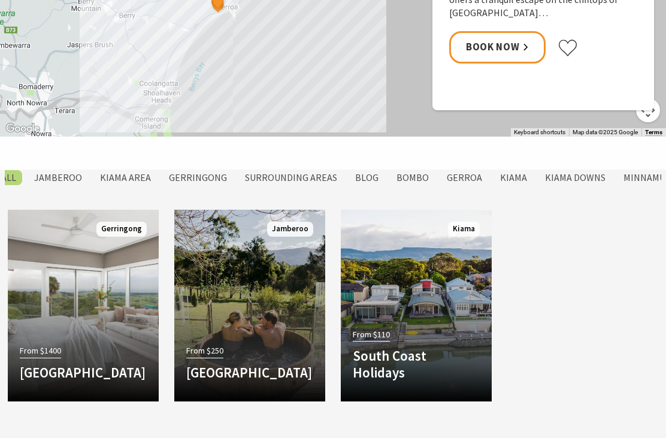 The height and width of the screenshot is (438, 666). What do you see at coordinates (416, 305) in the screenshot?
I see `a: Another Image Used From $110 South Coast Holidays Kiama` at bounding box center [416, 305].